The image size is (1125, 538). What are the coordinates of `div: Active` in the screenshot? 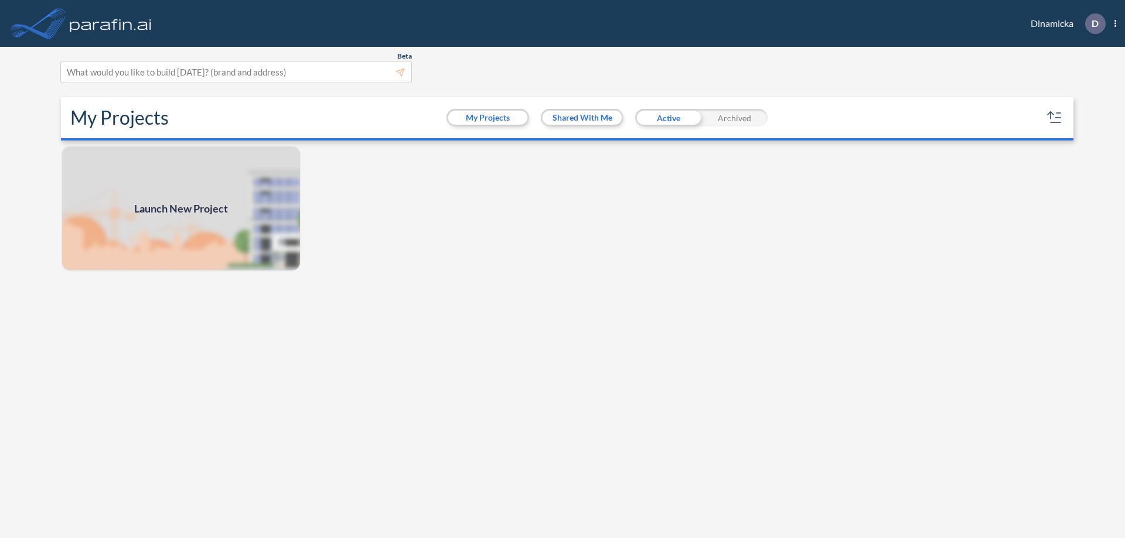 It's located at (668, 118).